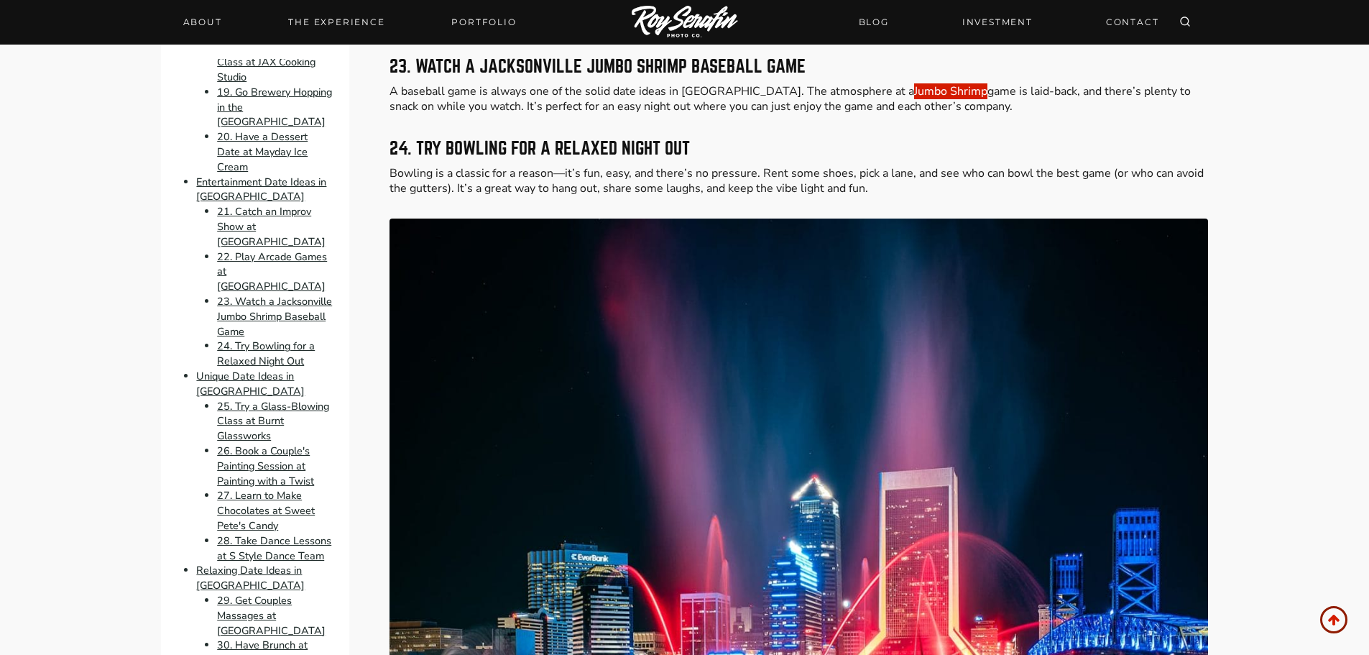 The height and width of the screenshot is (655, 1369). I want to click on a: 27. Learn to Make Chocolates at Sweet Pete's Candy, so click(266, 511).